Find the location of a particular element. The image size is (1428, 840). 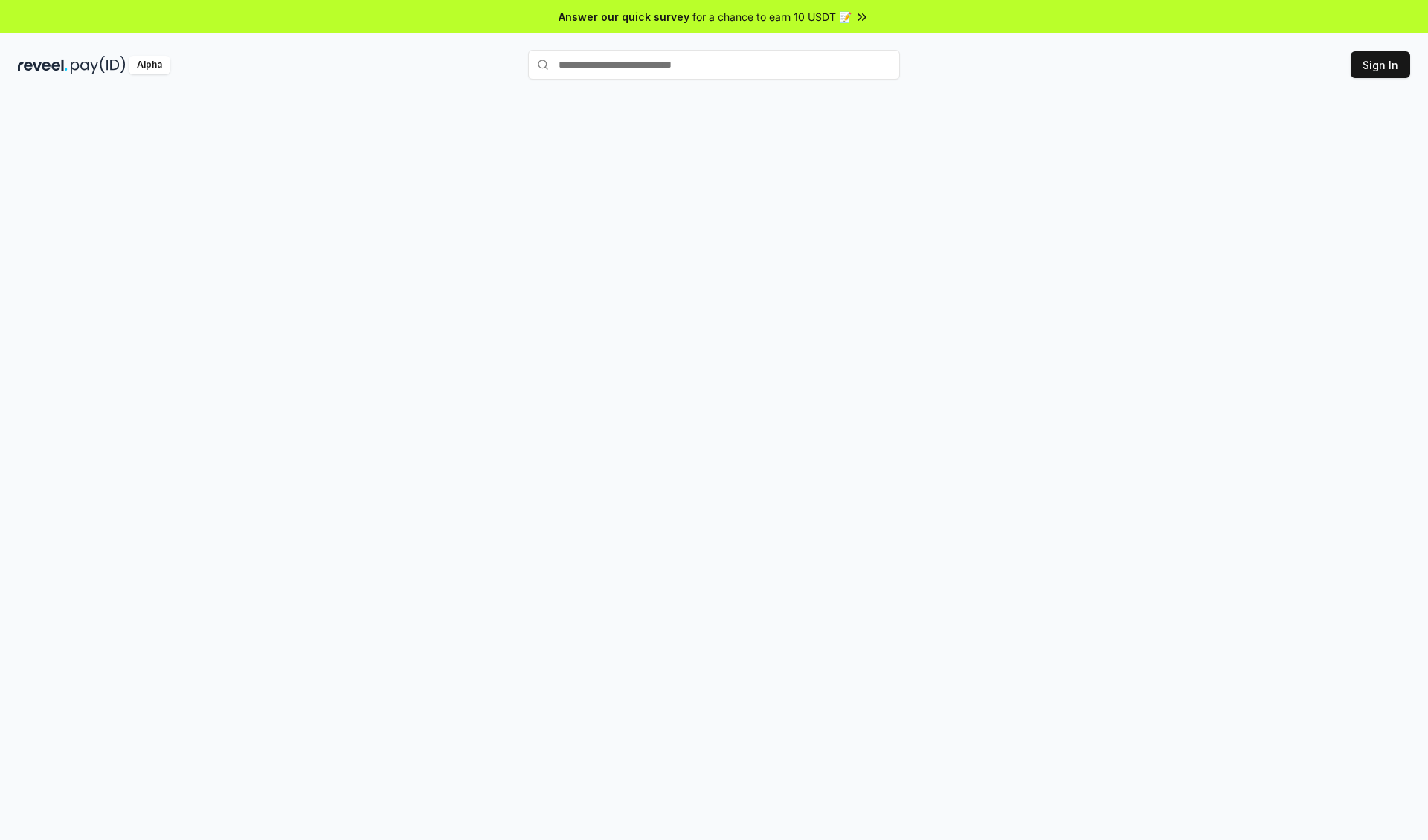

span: Answer our quick survey is located at coordinates (624, 17).